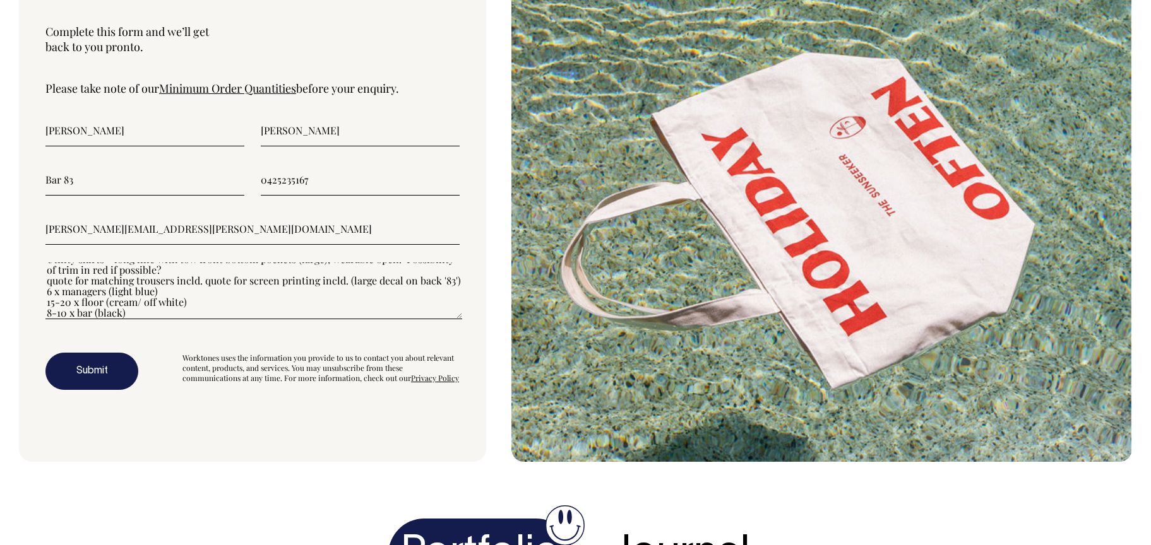  Describe the element at coordinates (253, 39) in the screenshot. I see `p: Complete this form and we’ll get back to you pronto.` at that location.